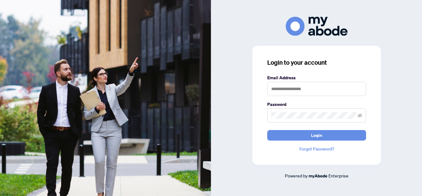 The image size is (422, 196). Describe the element at coordinates (296, 175) in the screenshot. I see `span: Powered by` at that location.